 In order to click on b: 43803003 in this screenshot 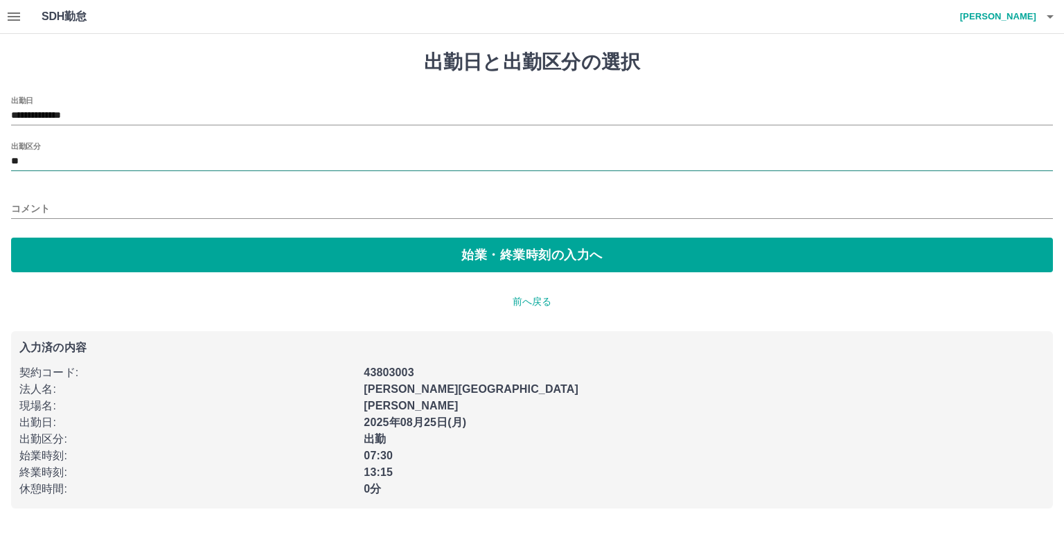, I will do `click(389, 372)`.